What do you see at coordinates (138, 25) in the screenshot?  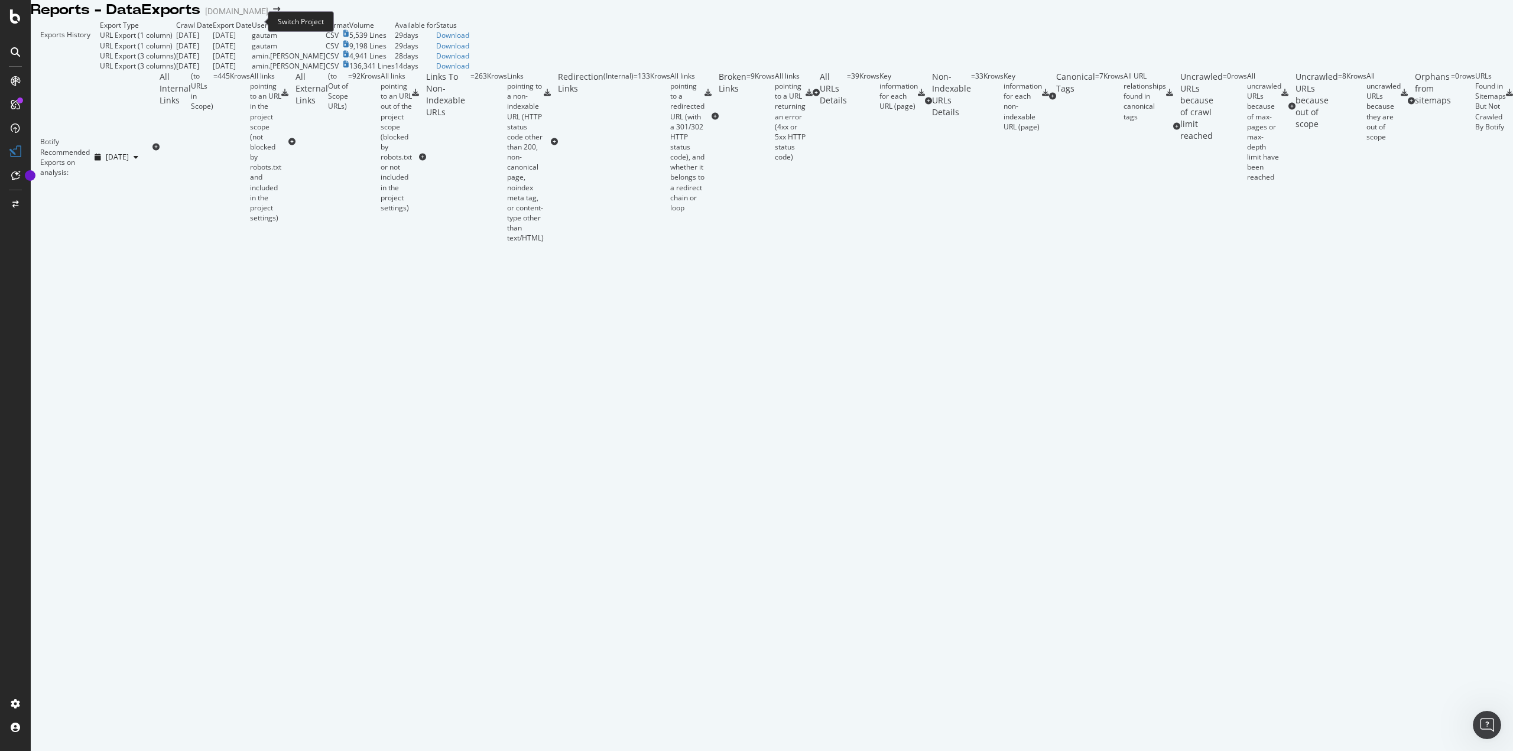 I see `td: Export Type` at bounding box center [138, 25].